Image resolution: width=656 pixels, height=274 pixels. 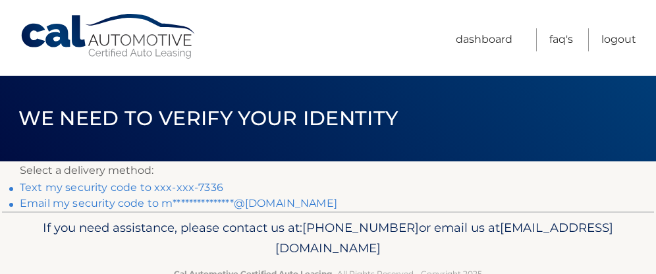 I want to click on a: Dashboard, so click(x=484, y=40).